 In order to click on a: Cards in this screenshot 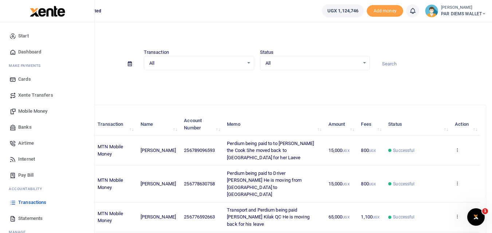, I will do `click(47, 79)`.